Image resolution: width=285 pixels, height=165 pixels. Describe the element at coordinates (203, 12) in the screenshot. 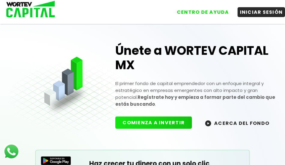

I see `button: CENTRO DE AYUDA` at that location.